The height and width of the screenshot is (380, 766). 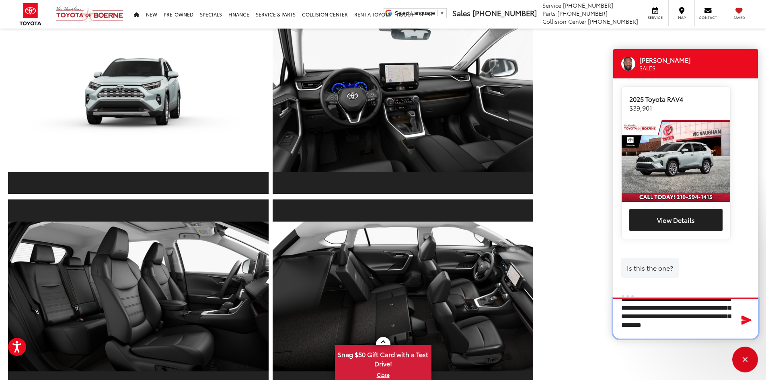 I want to click on span: Select Language, so click(x=415, y=13).